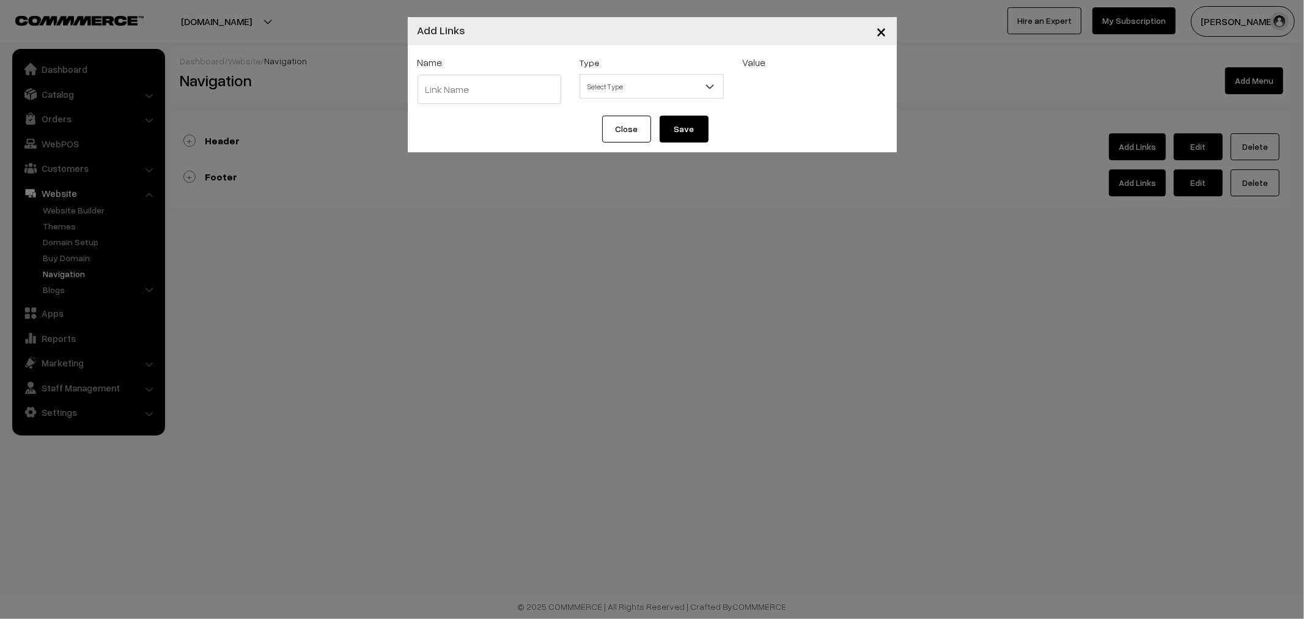 The image size is (1304, 619). I want to click on label: Value, so click(754, 62).